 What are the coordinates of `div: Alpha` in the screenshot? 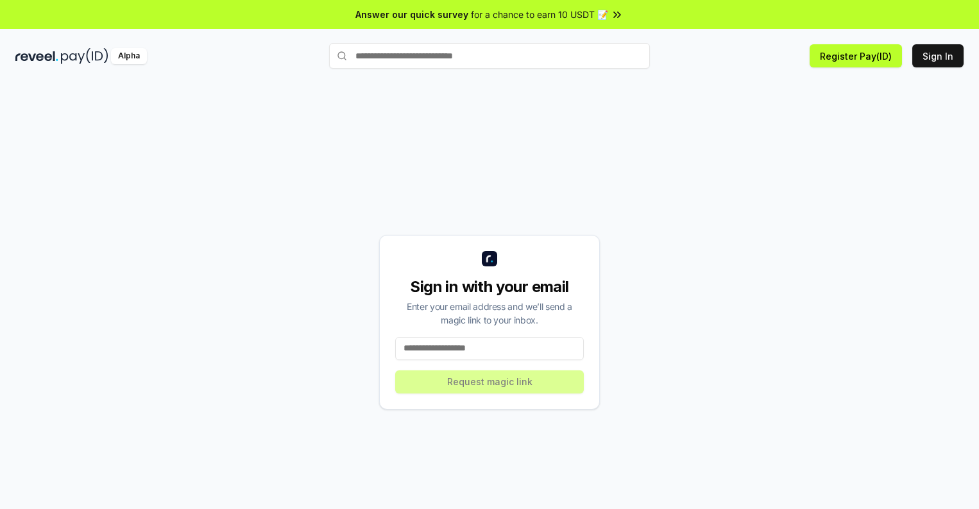 It's located at (129, 56).